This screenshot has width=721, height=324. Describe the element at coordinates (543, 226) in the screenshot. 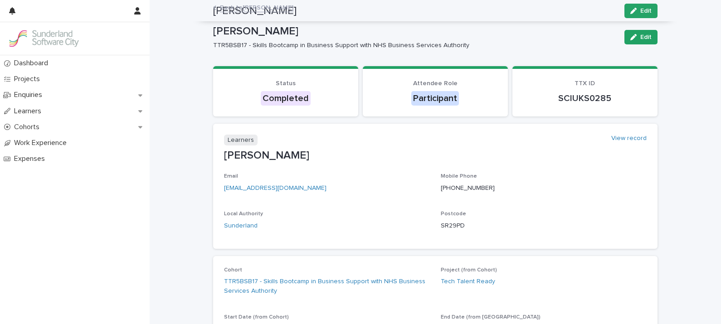

I see `p: SR29PD` at that location.